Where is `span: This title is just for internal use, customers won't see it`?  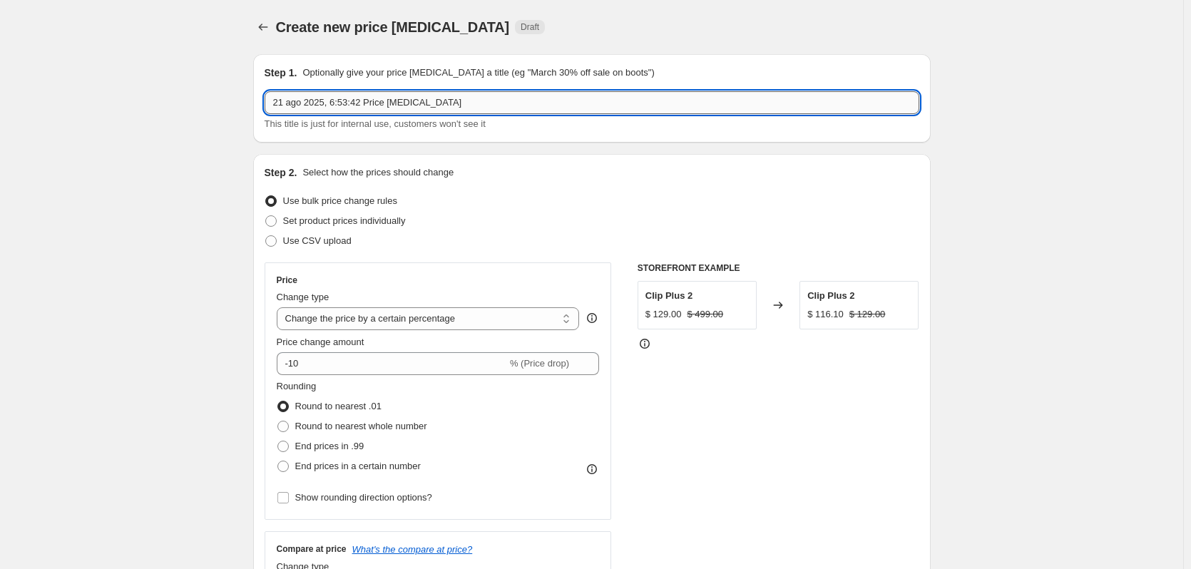
span: This title is just for internal use, customers won't see it is located at coordinates (375, 123).